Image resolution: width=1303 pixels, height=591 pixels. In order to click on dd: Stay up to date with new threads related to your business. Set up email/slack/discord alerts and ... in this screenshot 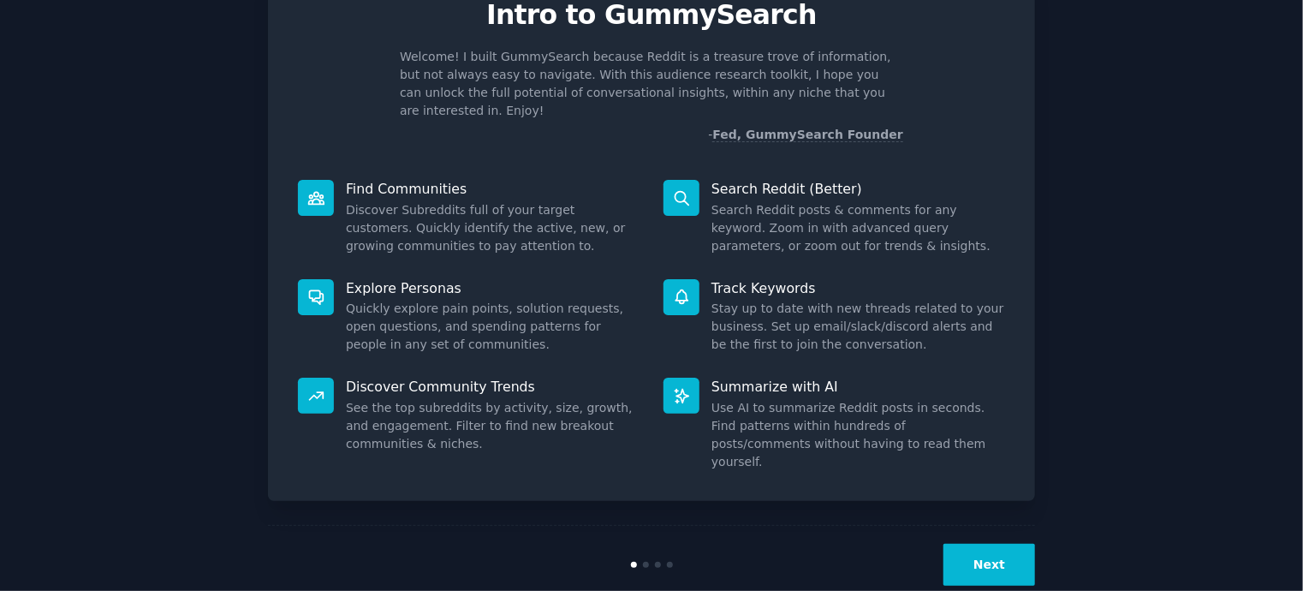, I will do `click(858, 326)`.